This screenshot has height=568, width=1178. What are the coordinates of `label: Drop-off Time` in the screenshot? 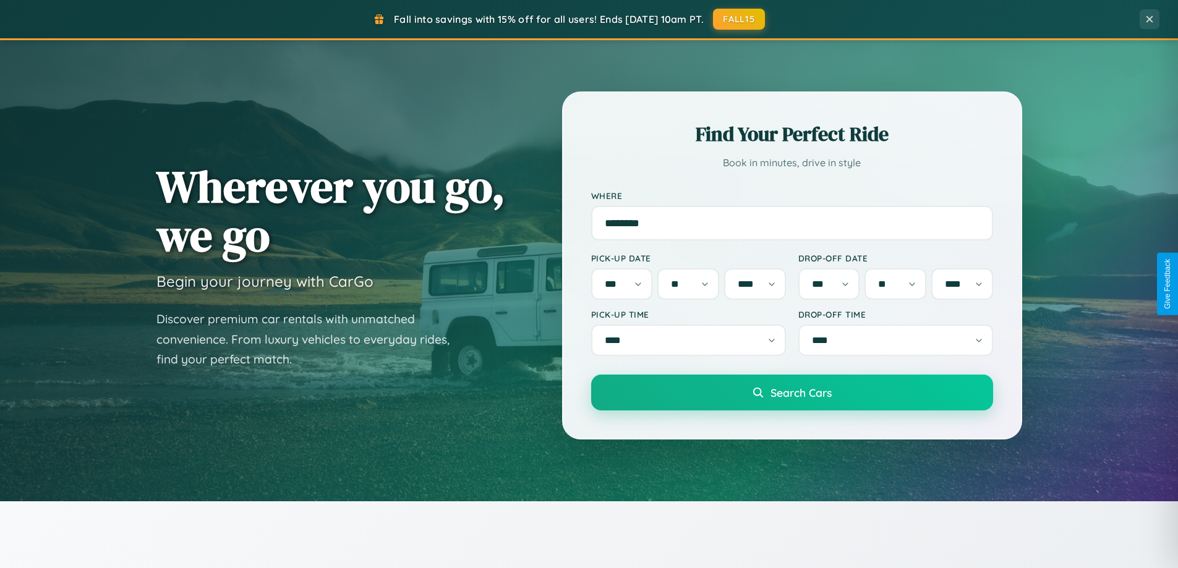 It's located at (895, 314).